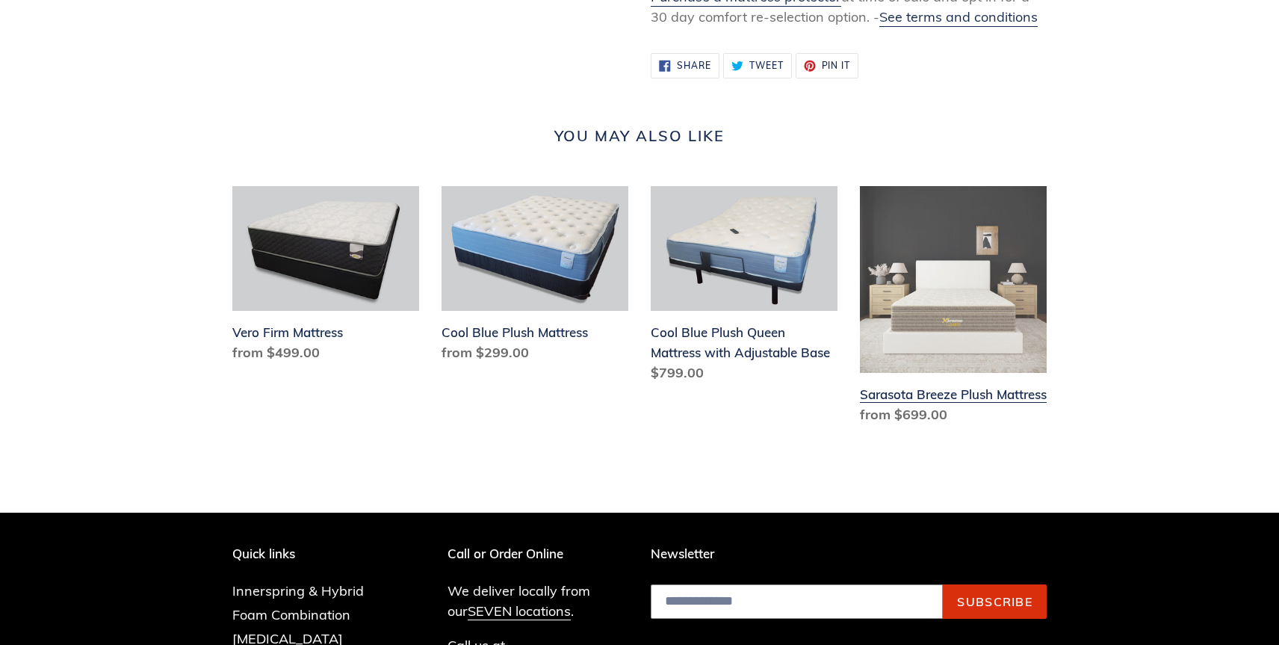 The image size is (1279, 645). Describe the element at coordinates (309, 554) in the screenshot. I see `p: Quick links` at that location.